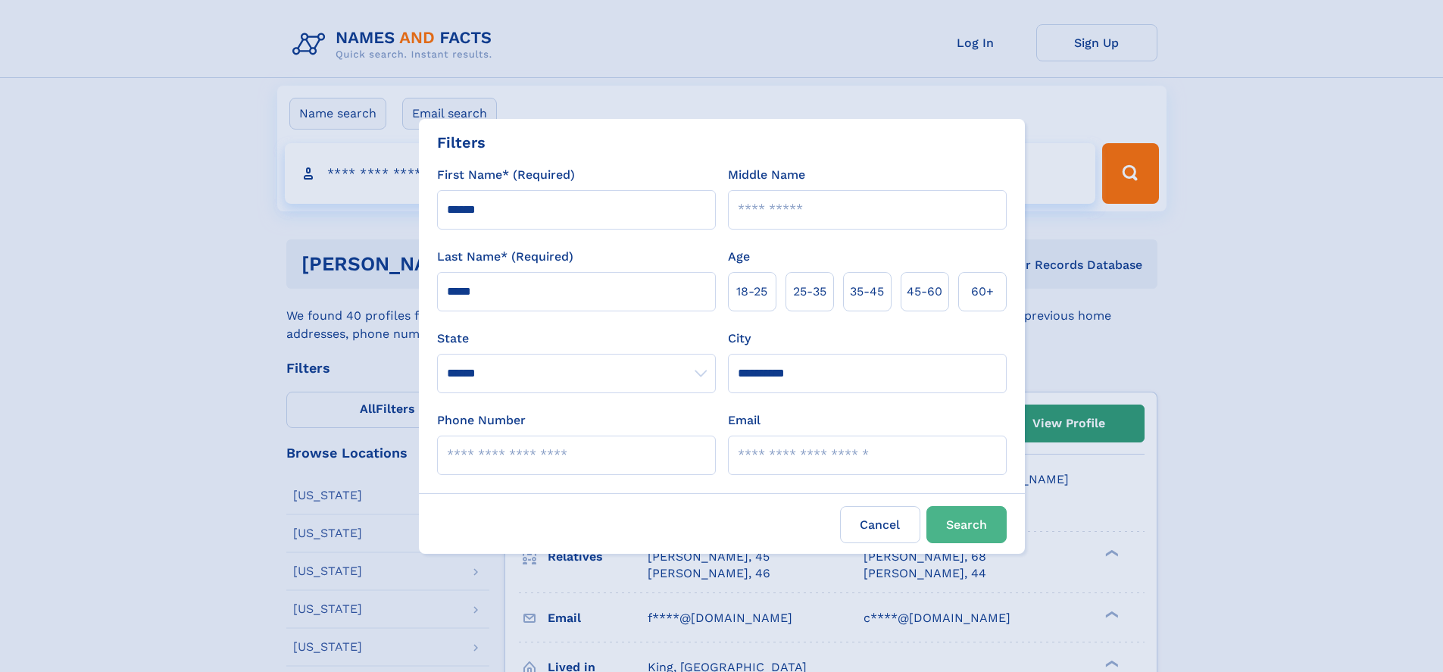 This screenshot has width=1443, height=672. I want to click on label: Middle Name, so click(766, 175).